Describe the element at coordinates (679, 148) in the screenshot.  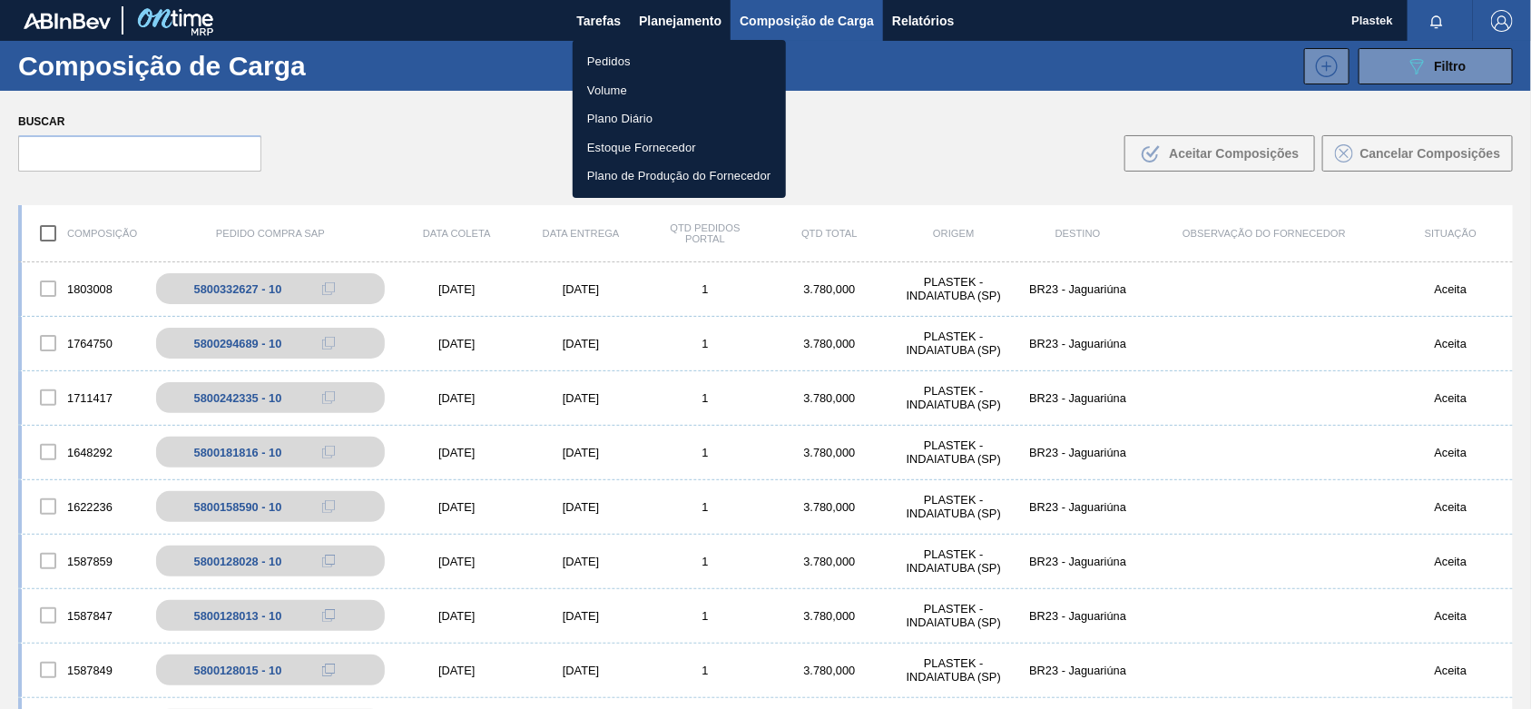
I see `li: Estoque Fornecedor` at that location.